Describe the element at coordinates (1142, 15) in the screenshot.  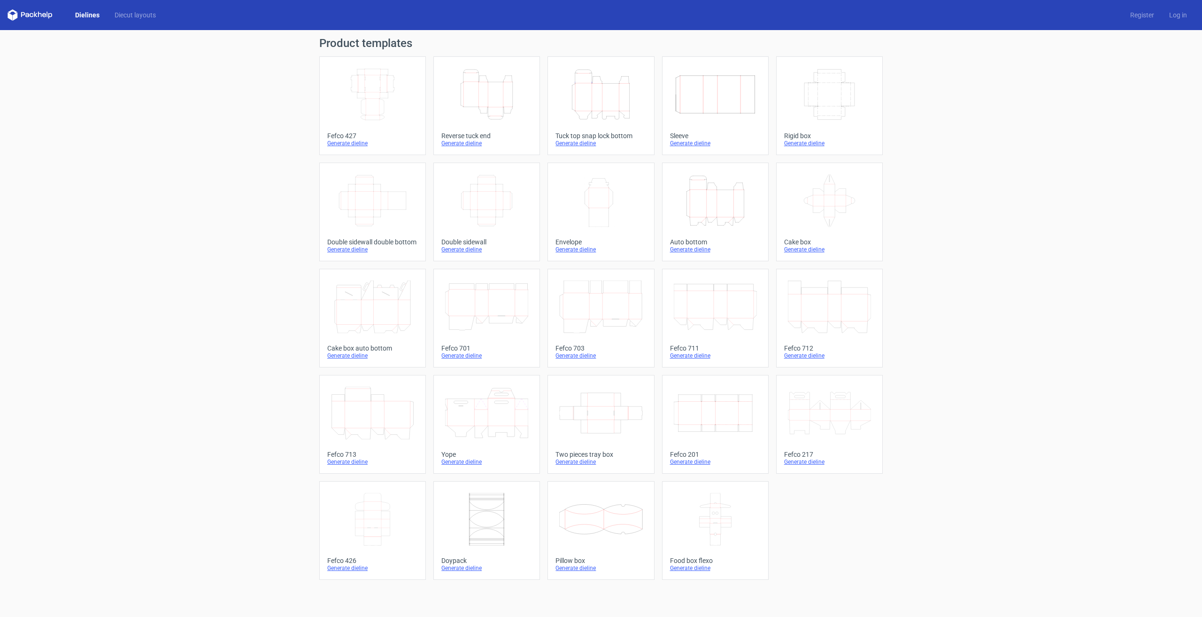
I see `a: Register` at that location.